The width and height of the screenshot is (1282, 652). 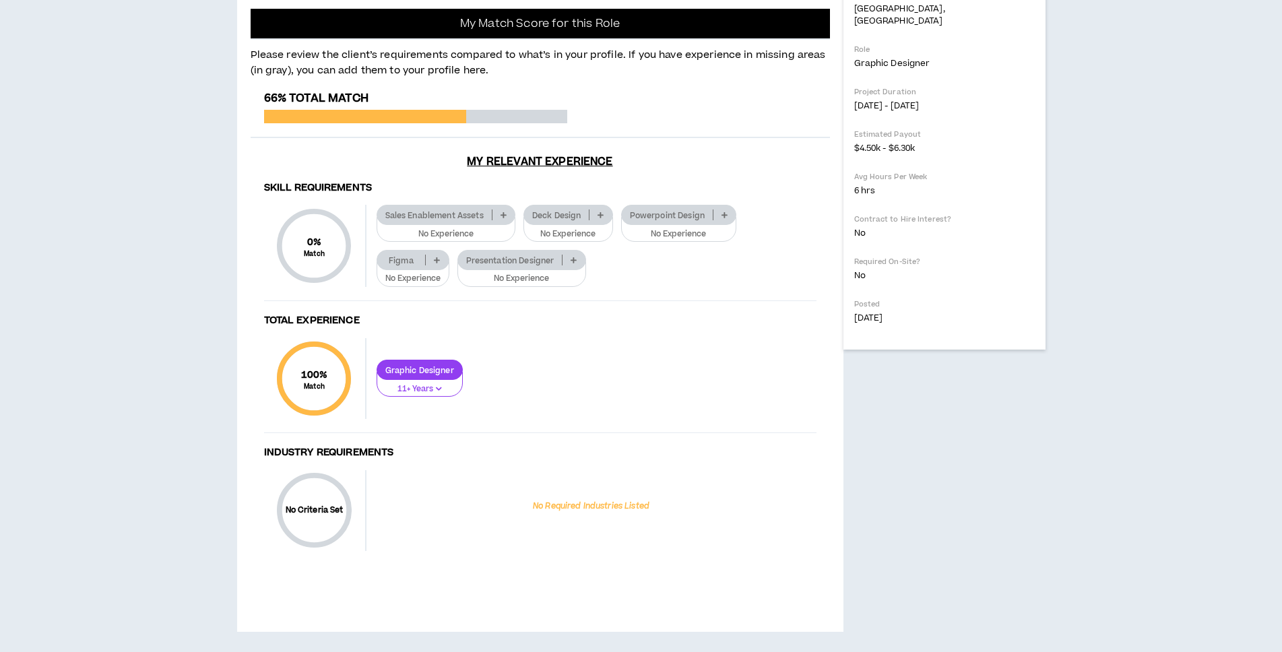 What do you see at coordinates (540, 24) in the screenshot?
I see `p: My Match Score for this Role` at bounding box center [540, 24].